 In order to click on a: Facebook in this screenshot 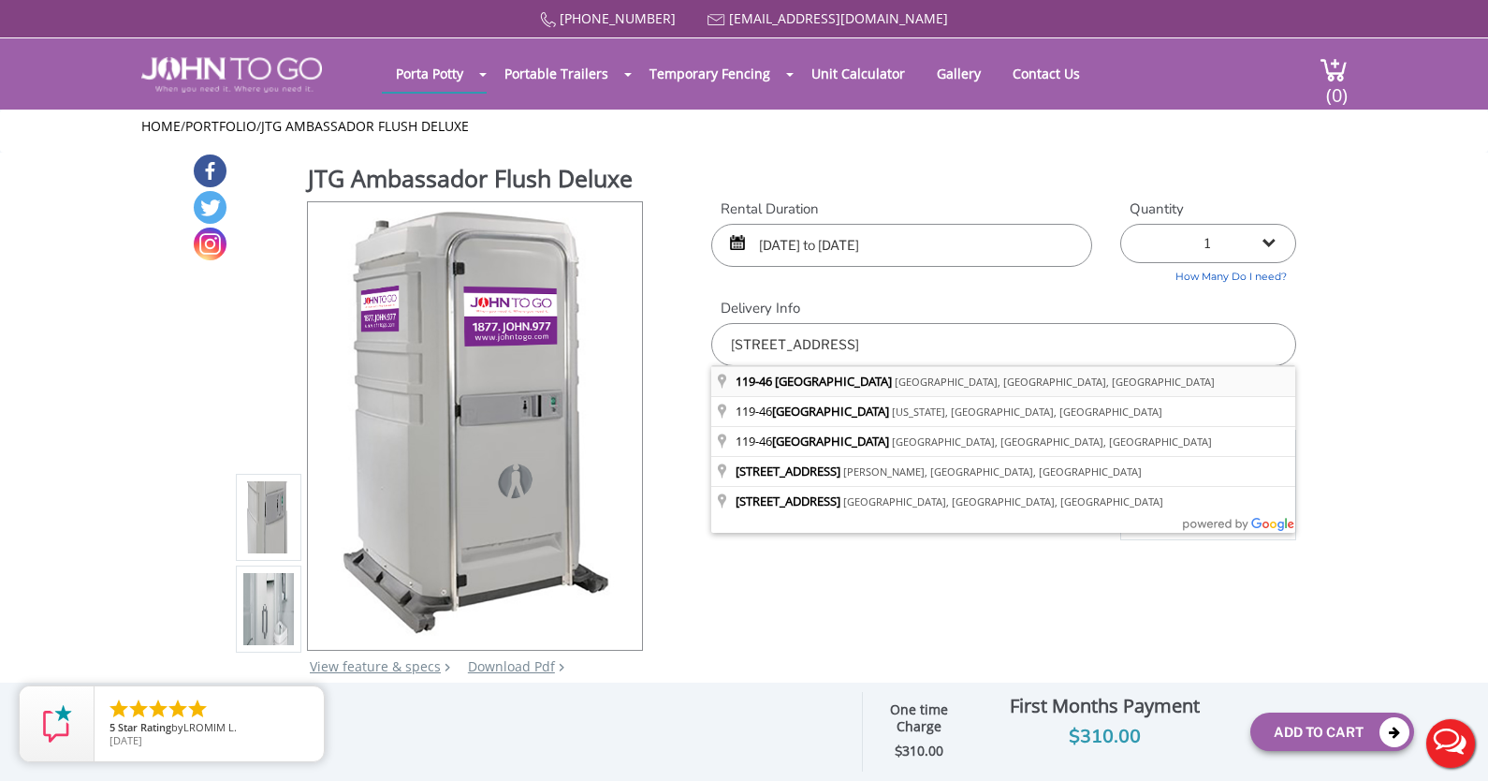, I will do `click(210, 170)`.